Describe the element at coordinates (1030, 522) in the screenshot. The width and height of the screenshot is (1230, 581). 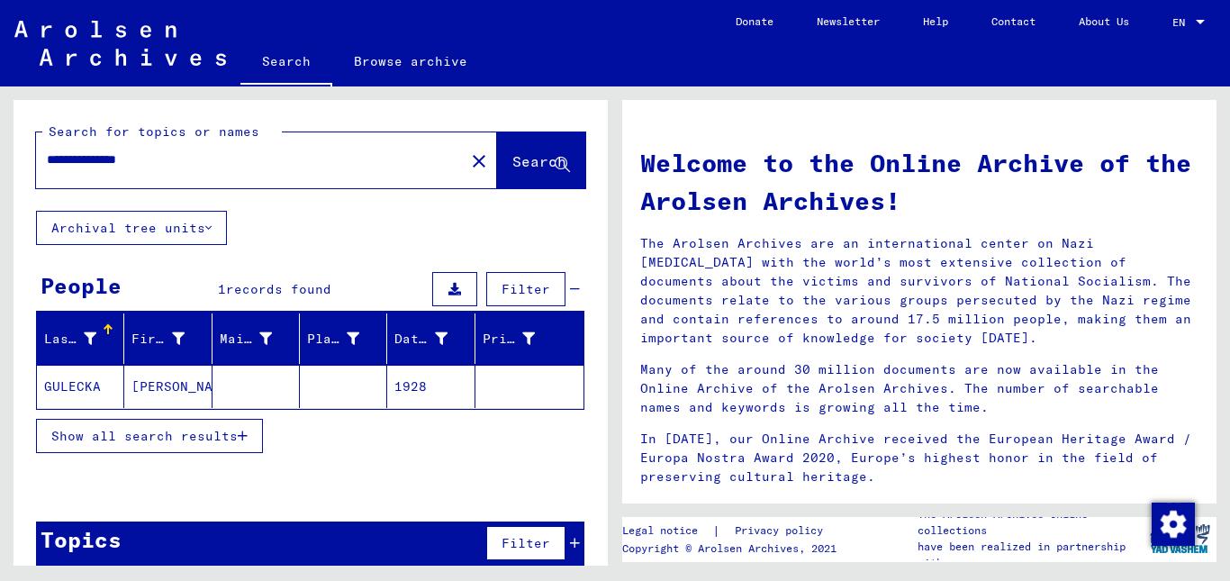
I see `p: The Arolsen Archives online collections` at that location.